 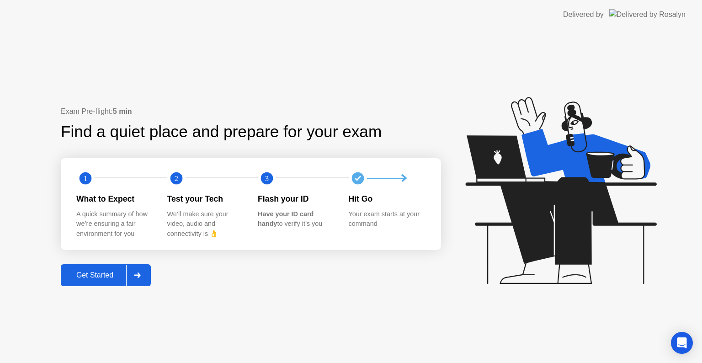 I want to click on div: Flash your ID, so click(x=296, y=199).